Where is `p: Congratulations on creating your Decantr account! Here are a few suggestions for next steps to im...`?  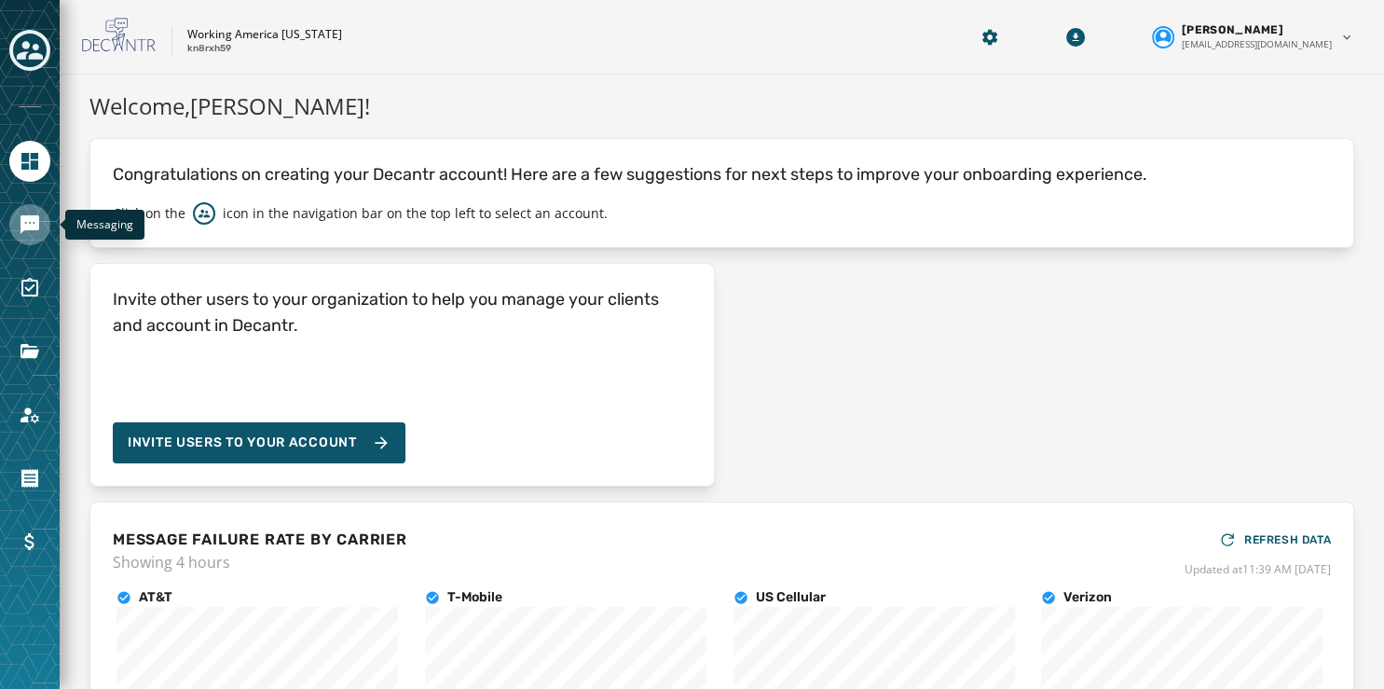 p: Congratulations on creating your Decantr account! Here are a few suggestions for next steps to im... is located at coordinates (721, 174).